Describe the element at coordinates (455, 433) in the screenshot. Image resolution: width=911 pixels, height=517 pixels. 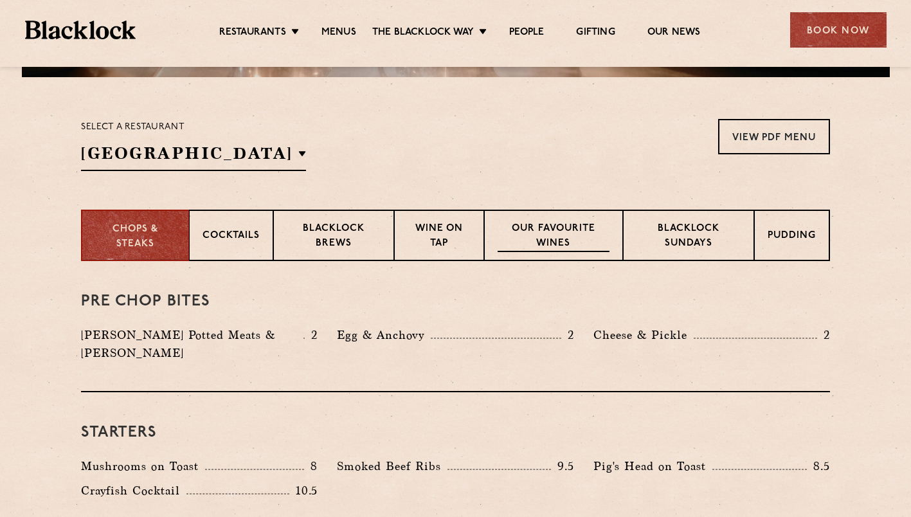
I see `h3: Starters` at that location.